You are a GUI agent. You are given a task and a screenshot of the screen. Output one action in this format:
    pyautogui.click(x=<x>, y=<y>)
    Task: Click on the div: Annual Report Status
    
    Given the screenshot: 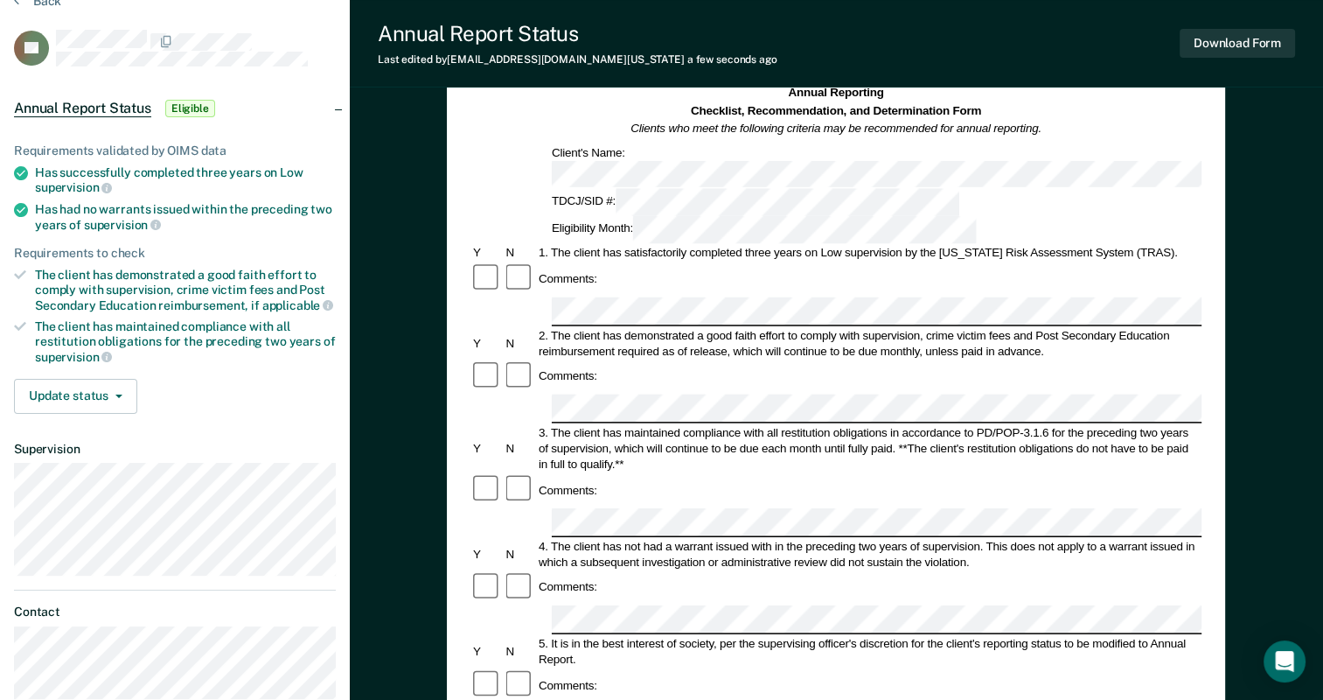 What is the action you would take?
    pyautogui.click(x=577, y=33)
    